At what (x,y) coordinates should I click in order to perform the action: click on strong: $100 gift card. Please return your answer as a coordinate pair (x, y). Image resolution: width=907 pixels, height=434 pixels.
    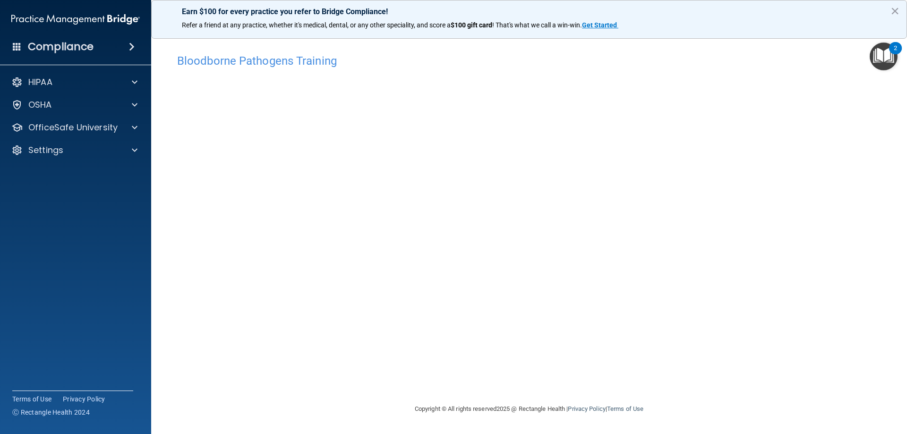
    Looking at the image, I should click on (471, 25).